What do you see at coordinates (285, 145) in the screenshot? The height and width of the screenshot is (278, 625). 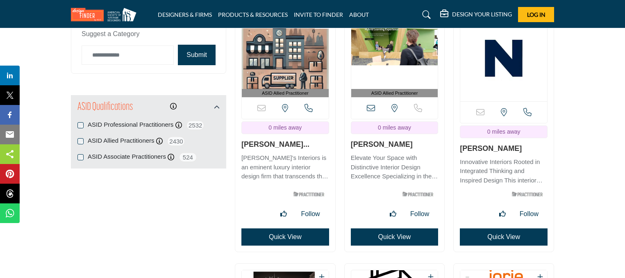 I see `h3: Michelle Rohrer-Lauer, ASID Allied` at bounding box center [285, 145].